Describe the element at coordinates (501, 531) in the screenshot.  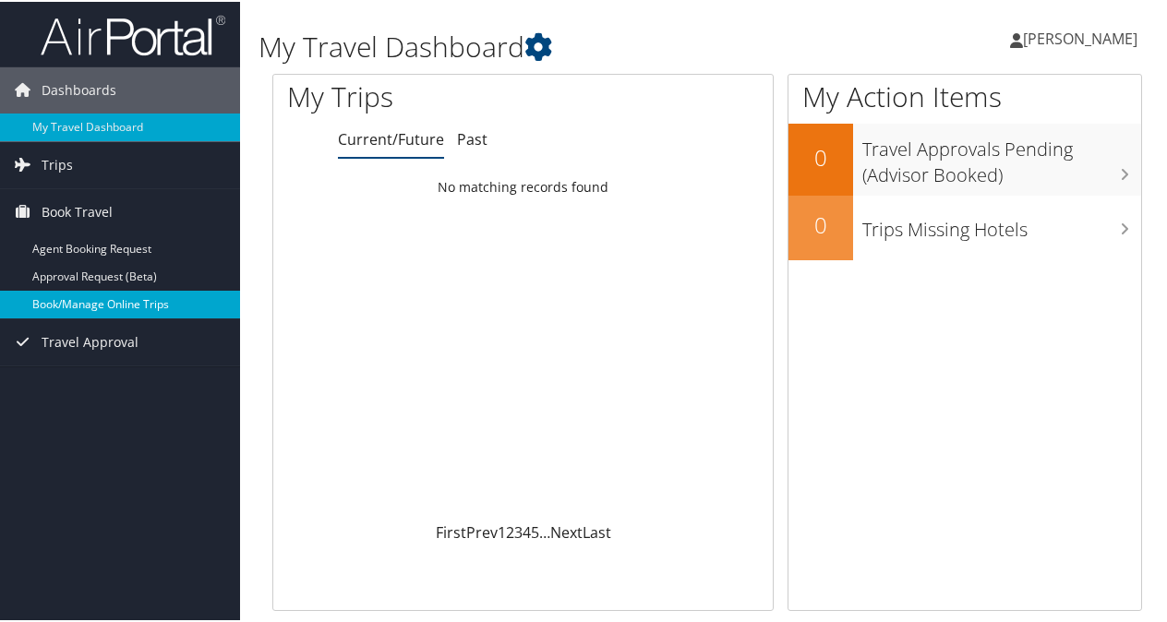
I see `a: 1` at that location.